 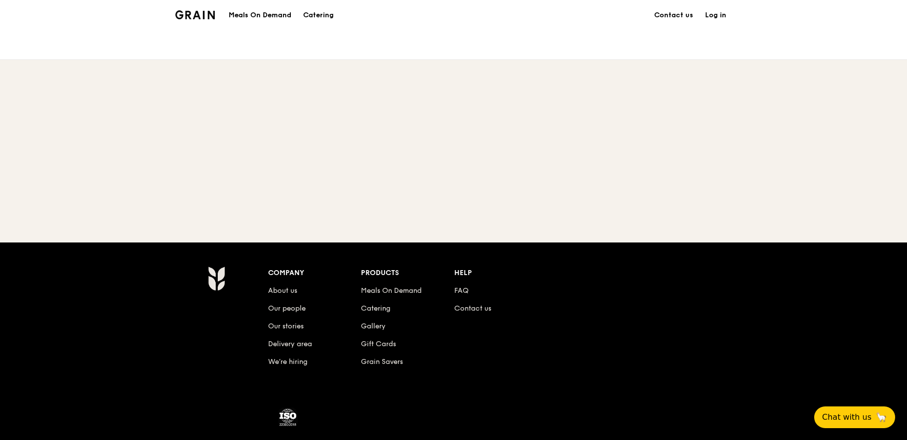 What do you see at coordinates (716, 15) in the screenshot?
I see `a: Log in` at bounding box center [716, 15].